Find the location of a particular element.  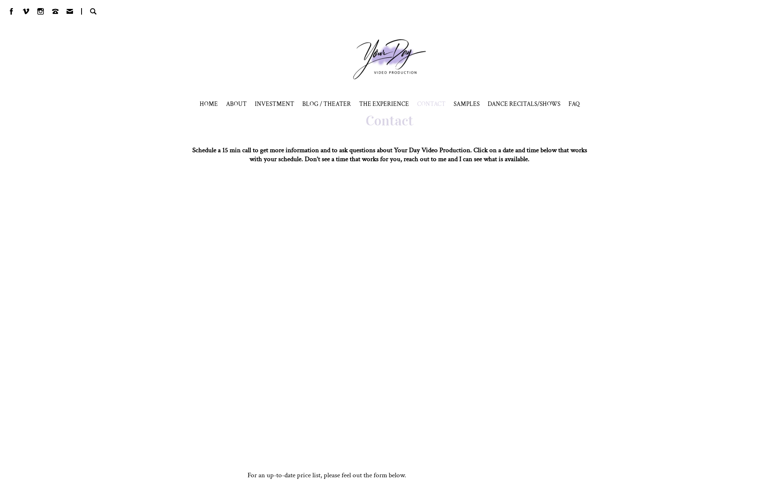

a: CONTACT is located at coordinates (431, 104).